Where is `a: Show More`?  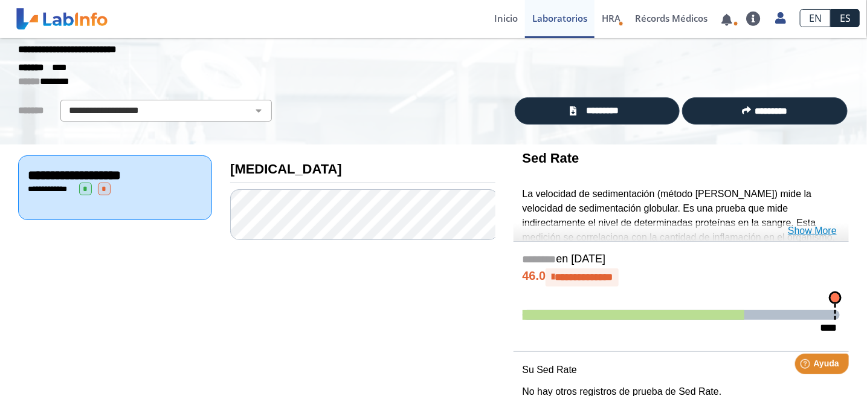
a: Show More is located at coordinates (812, 231).